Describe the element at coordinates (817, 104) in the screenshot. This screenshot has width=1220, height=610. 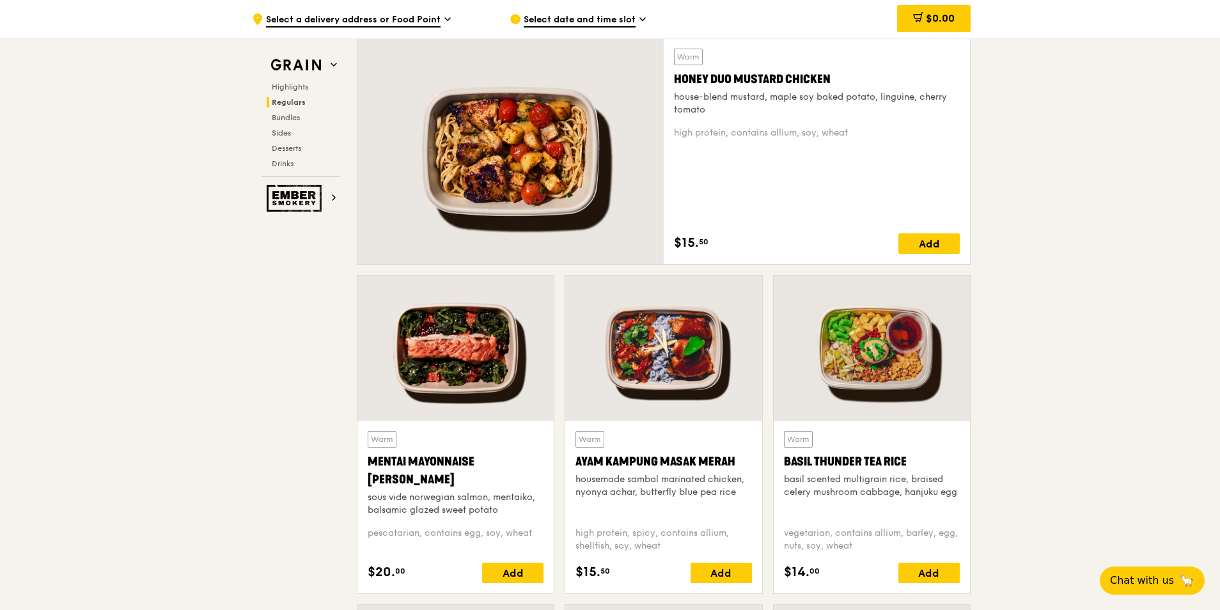
I see `div: house-blend mustard, maple soy baked potato, linguine, cherry tomato` at that location.